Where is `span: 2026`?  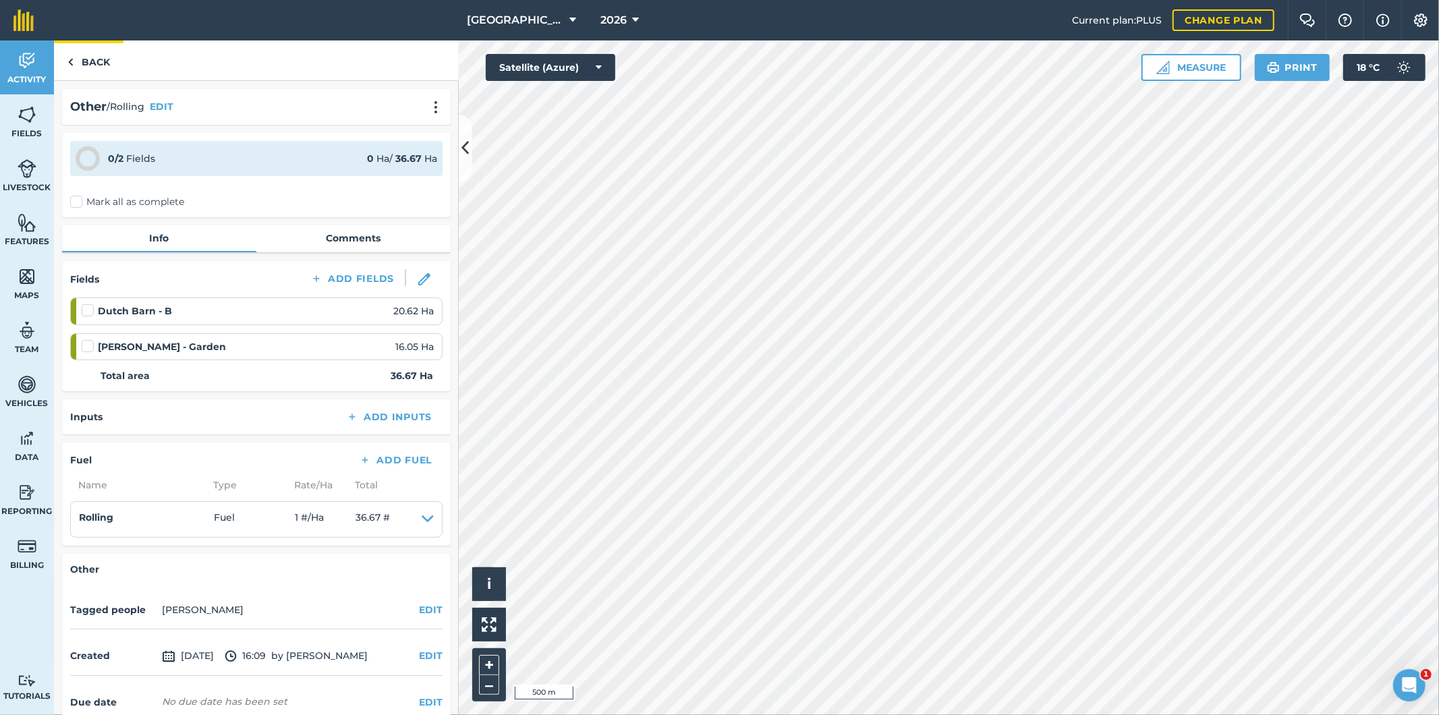
span: 2026 is located at coordinates (613, 20).